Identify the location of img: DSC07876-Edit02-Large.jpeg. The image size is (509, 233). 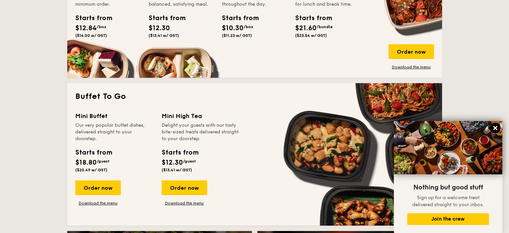
(448, 147).